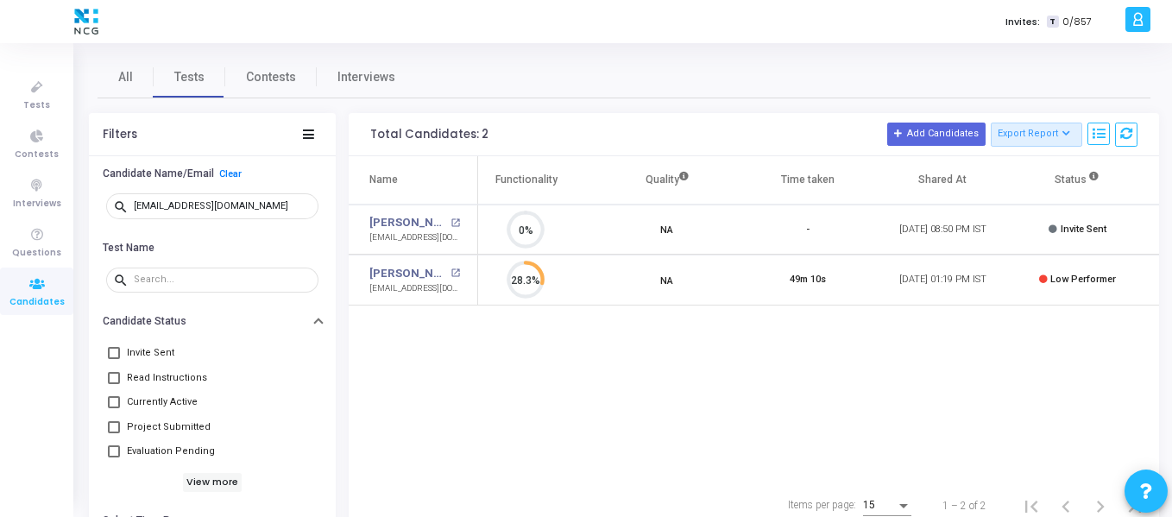 This screenshot has width=1172, height=517. Describe the element at coordinates (1077, 180) in the screenshot. I see `th: Status` at that location.